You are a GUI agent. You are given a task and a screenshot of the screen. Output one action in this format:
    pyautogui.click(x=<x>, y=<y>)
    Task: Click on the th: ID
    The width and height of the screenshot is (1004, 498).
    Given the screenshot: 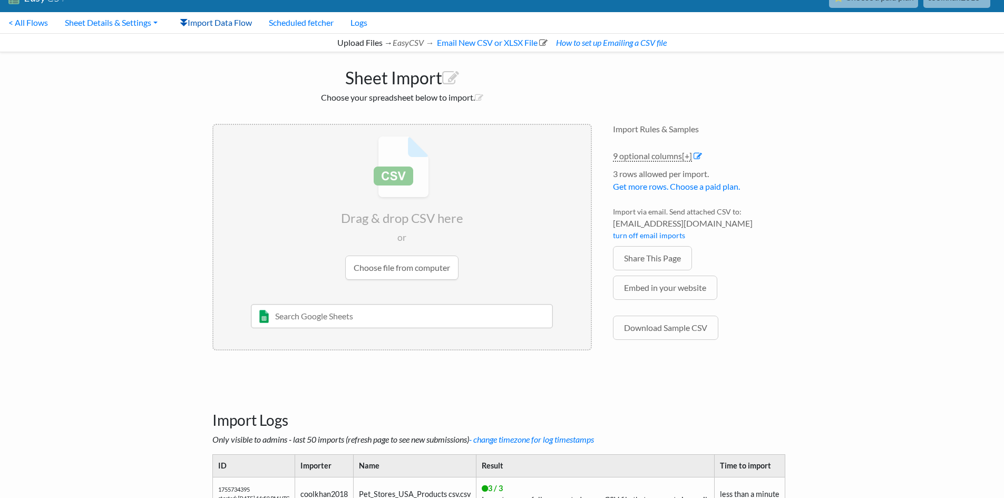 What is the action you would take?
    pyautogui.click(x=254, y=466)
    